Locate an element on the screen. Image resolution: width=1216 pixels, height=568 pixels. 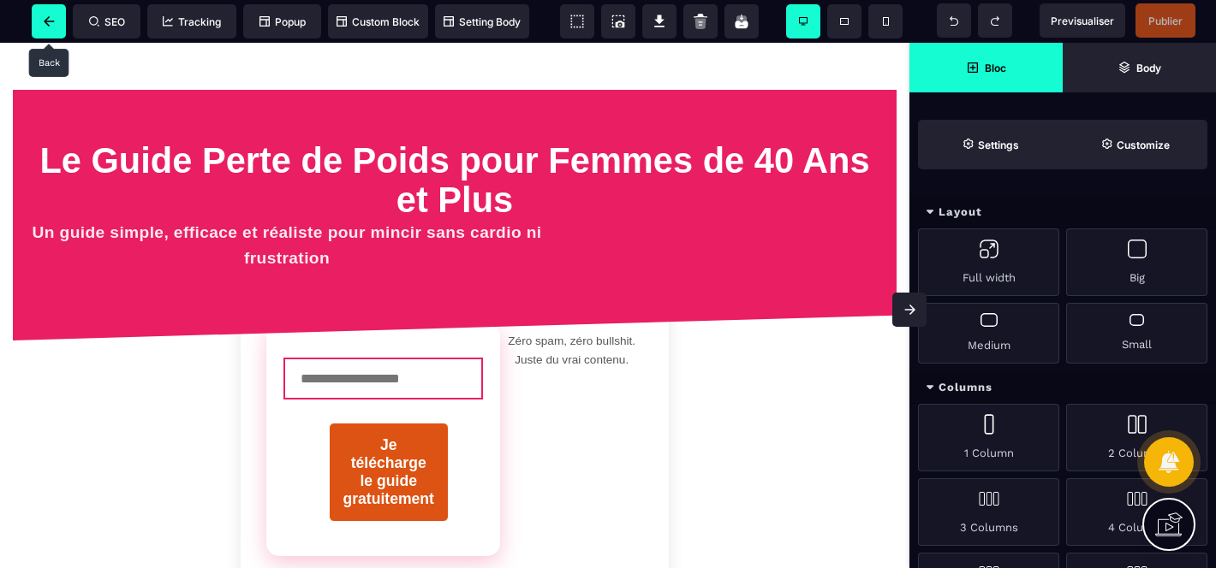
span: View components is located at coordinates (577, 21).